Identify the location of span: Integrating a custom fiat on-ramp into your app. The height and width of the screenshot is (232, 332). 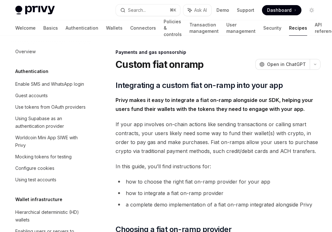
(199, 85).